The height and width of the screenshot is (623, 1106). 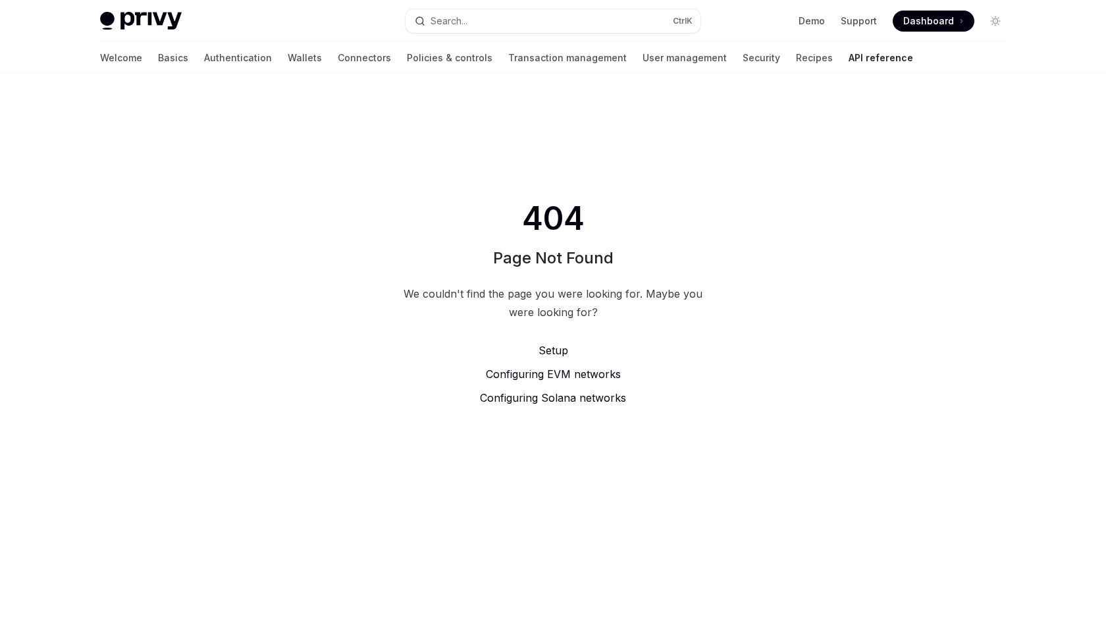 I want to click on div: Search..., so click(x=449, y=21).